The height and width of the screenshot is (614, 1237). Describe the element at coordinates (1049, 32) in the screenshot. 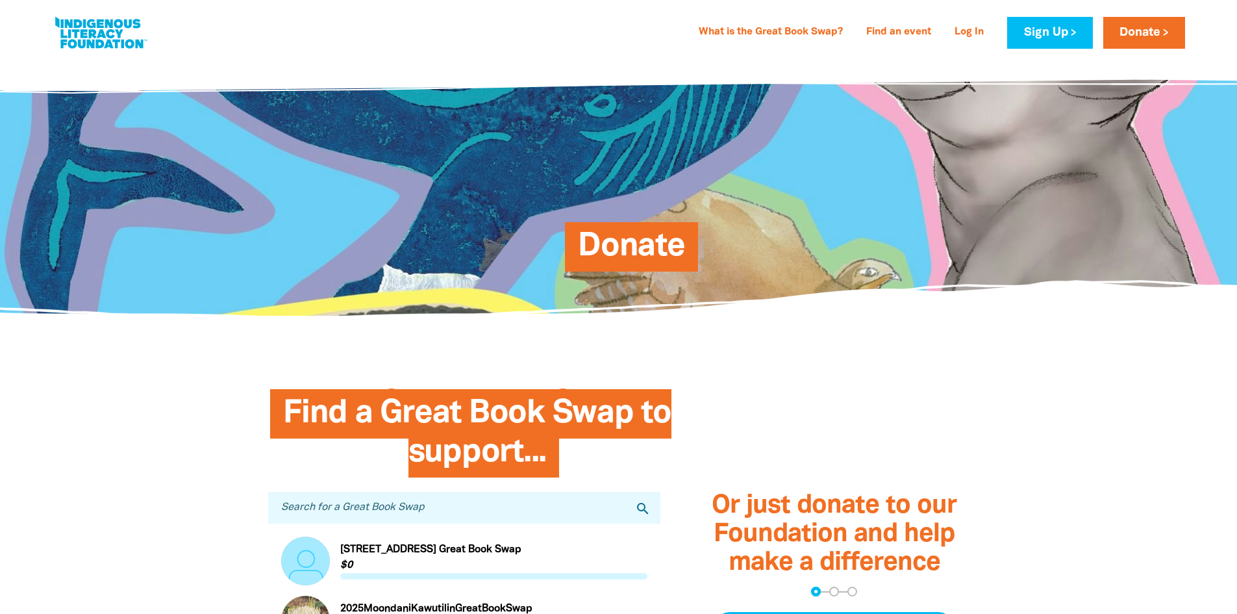

I see `a: Sign Up` at that location.